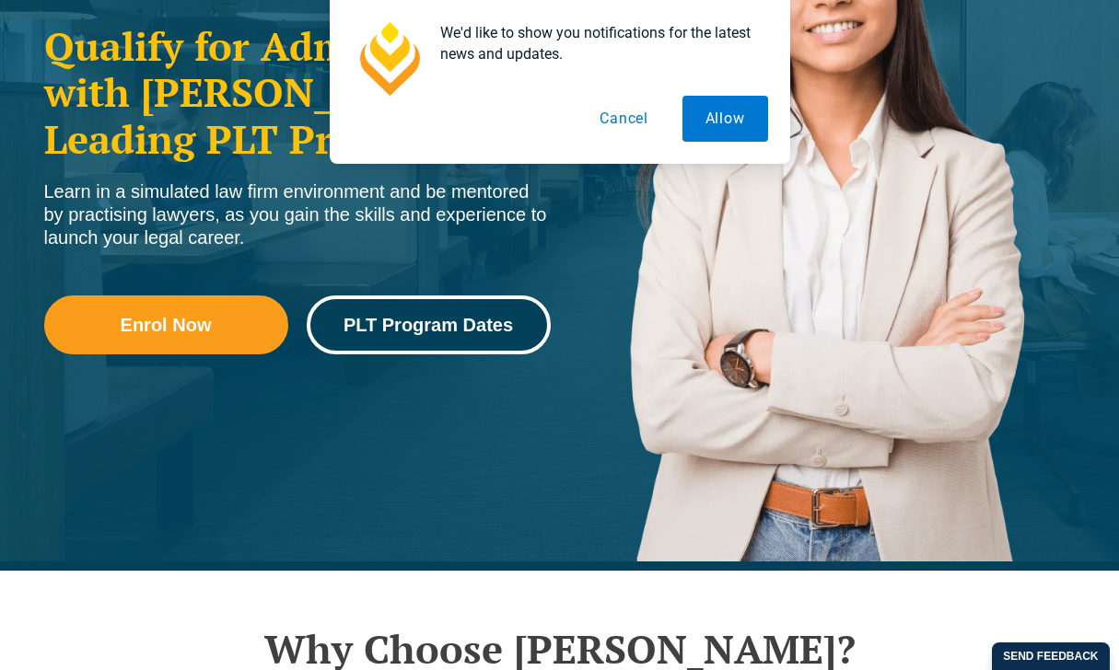 The width and height of the screenshot is (1119, 670). I want to click on button: Allow, so click(725, 119).